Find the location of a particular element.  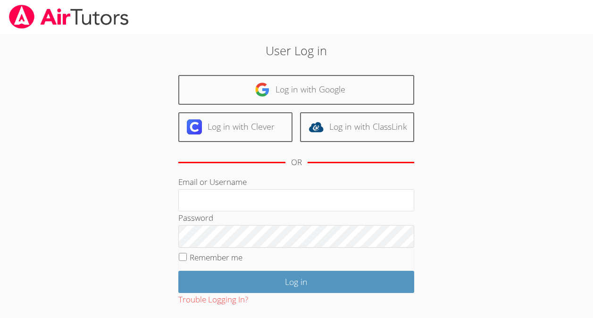

a: Log in with Google is located at coordinates (296, 90).